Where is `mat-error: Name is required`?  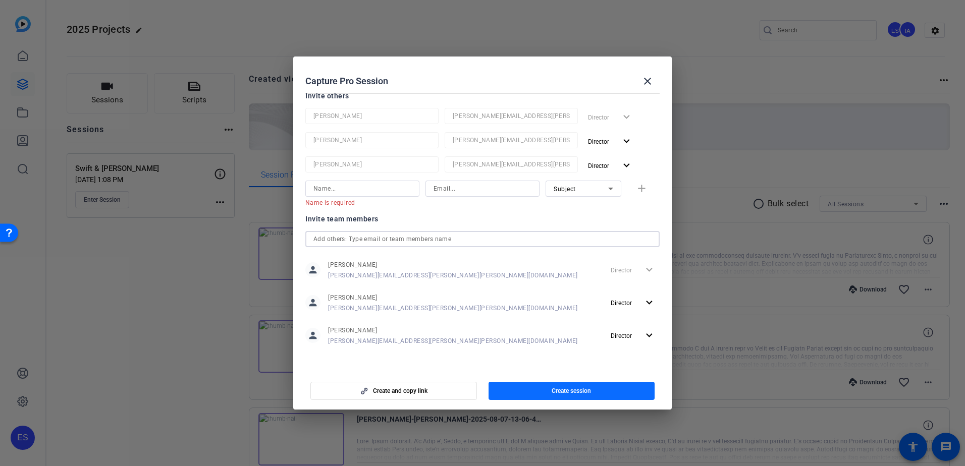 mat-error: Name is required is located at coordinates (358, 202).